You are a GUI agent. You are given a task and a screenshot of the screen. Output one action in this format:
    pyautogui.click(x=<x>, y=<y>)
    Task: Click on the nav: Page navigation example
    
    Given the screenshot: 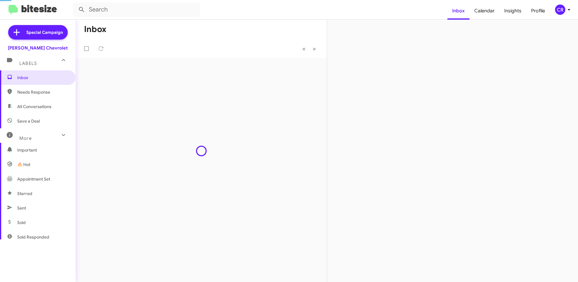 What is the action you would take?
    pyautogui.click(x=309, y=49)
    